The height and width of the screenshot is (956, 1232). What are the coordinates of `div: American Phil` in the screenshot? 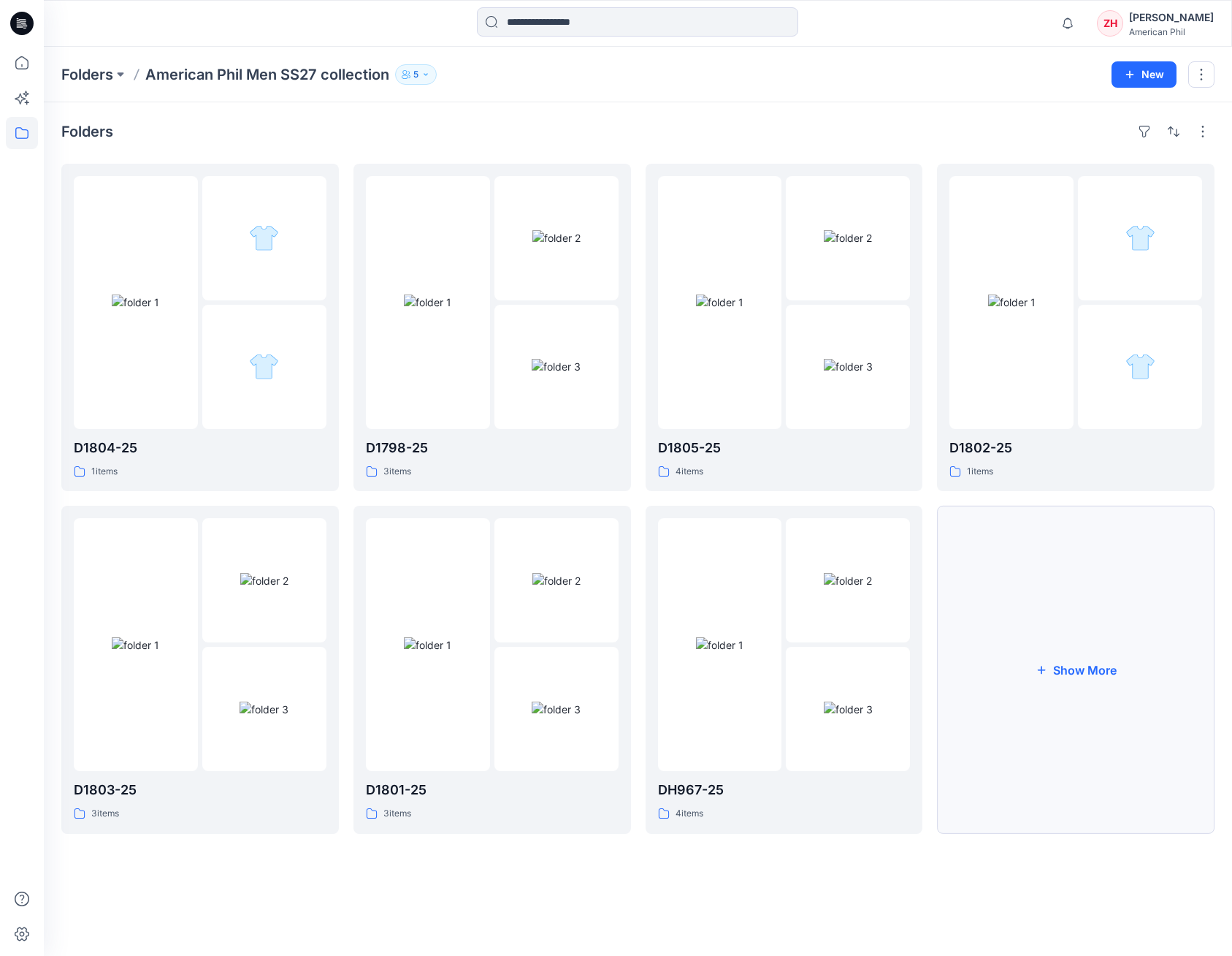 It's located at (1172, 32).